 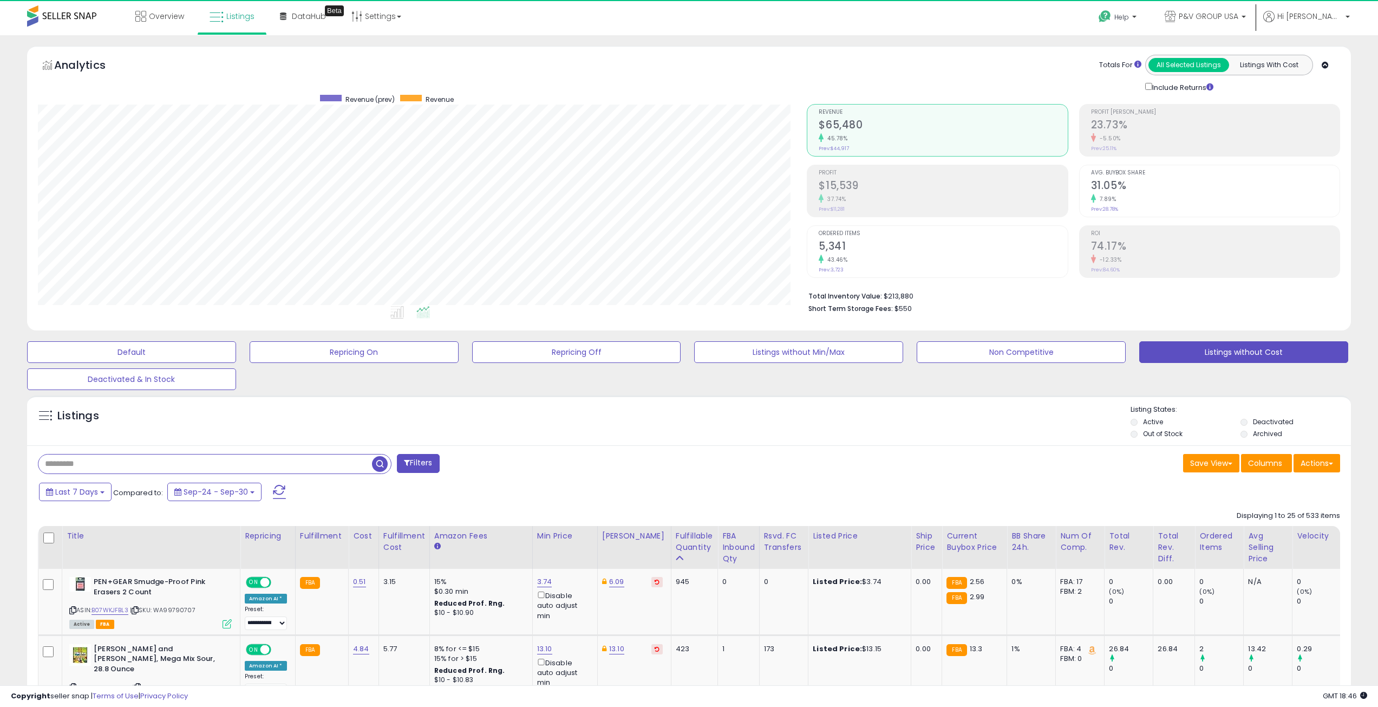 What do you see at coordinates (657, 649) in the screenshot?
I see `i: Revert to store-level Dynamic Max Price` at bounding box center [657, 649].